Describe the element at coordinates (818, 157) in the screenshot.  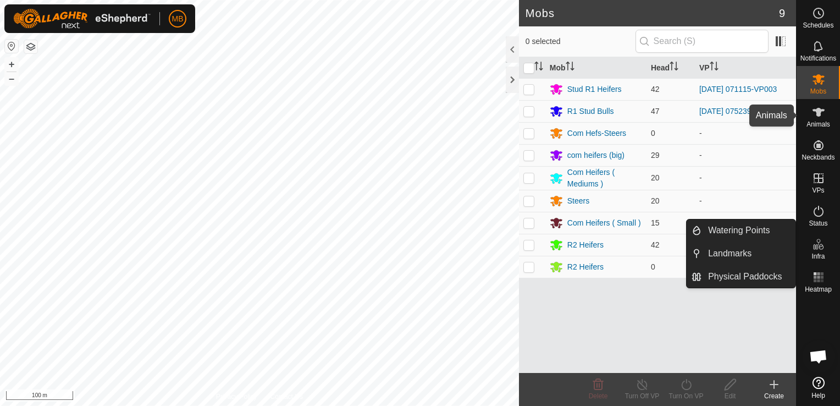
I see `span: Neckbands` at that location.